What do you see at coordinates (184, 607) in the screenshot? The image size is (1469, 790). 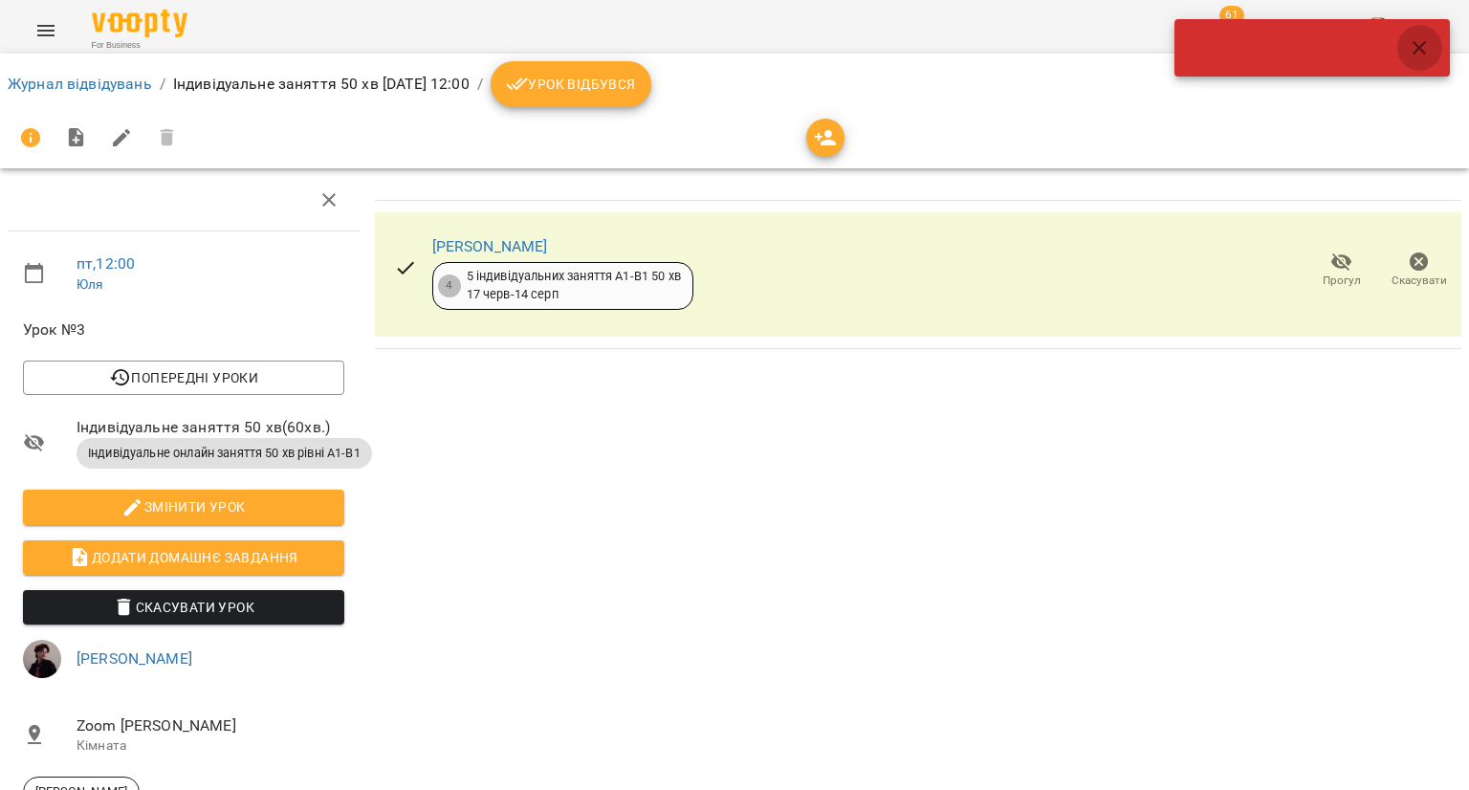 I see `button: Скасувати Урок` at bounding box center [184, 607].